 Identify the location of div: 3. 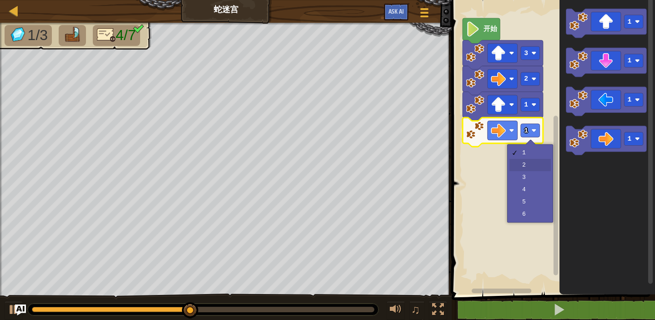
(533, 177).